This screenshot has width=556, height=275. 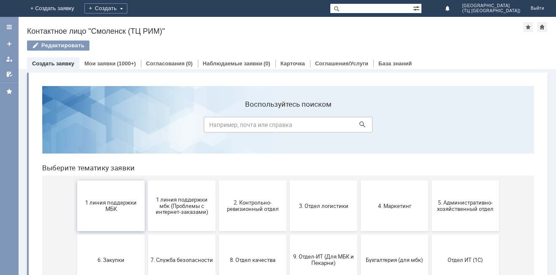 I want to click on span: 9. Отдел-ИТ (Для МБК и Пекарни), so click(x=288, y=181).